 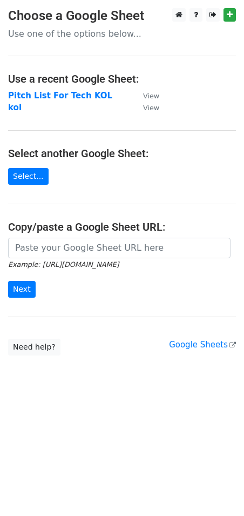 I want to click on a: Pitch List For Tech KOL, so click(x=60, y=96).